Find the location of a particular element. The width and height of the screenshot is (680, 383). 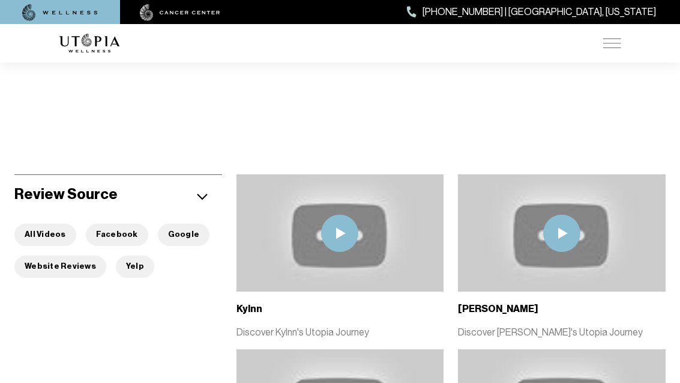

img: logo is located at coordinates (89, 43).